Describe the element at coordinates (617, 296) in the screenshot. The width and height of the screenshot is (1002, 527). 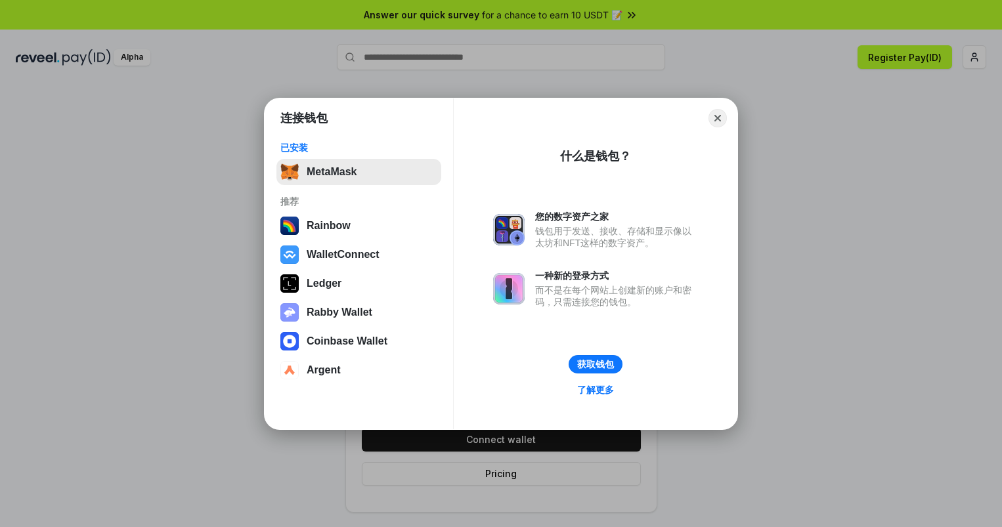
I see `div: 而不是在每个网站上创建新的账户和密码，只需连接您的钱包。` at that location.